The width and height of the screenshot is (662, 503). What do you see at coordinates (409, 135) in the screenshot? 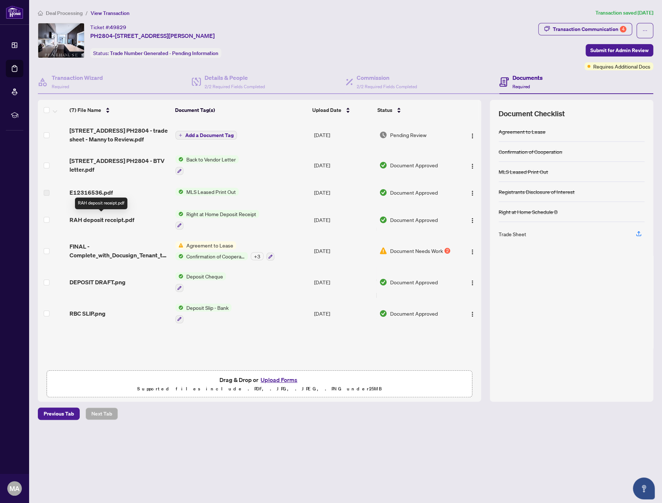
I see `span: Pending Review` at bounding box center [409, 135].